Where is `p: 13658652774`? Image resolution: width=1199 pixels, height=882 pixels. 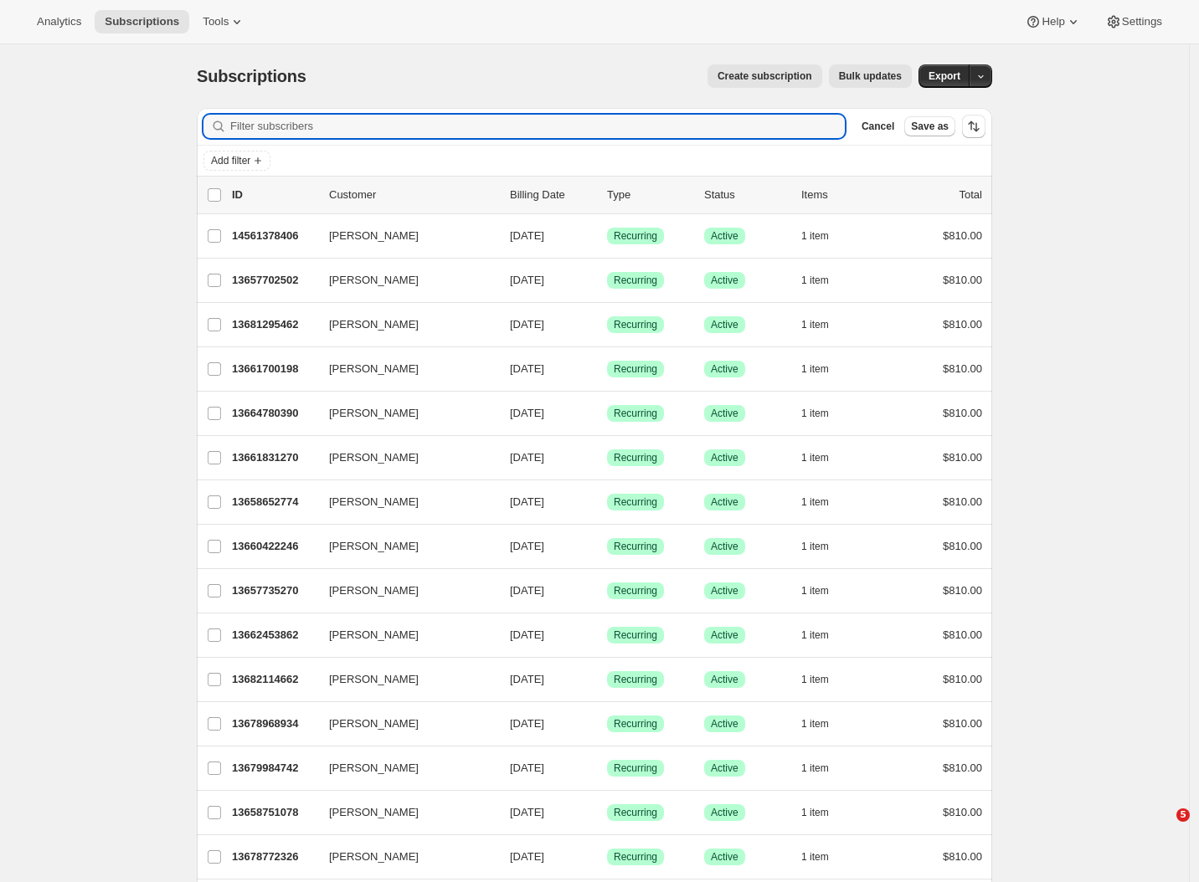
p: 13658652774 is located at coordinates (274, 502).